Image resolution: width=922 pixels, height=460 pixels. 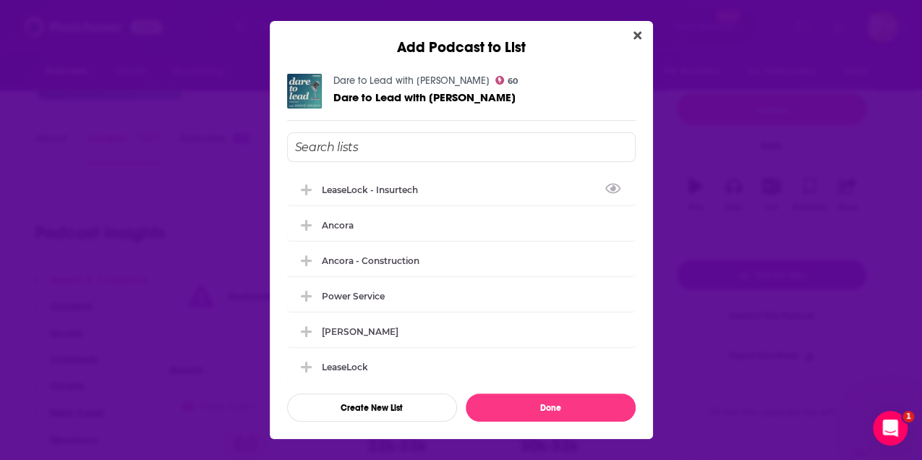 What do you see at coordinates (304, 91) in the screenshot?
I see `img: Dare to Lead with Brené Brown` at bounding box center [304, 91].